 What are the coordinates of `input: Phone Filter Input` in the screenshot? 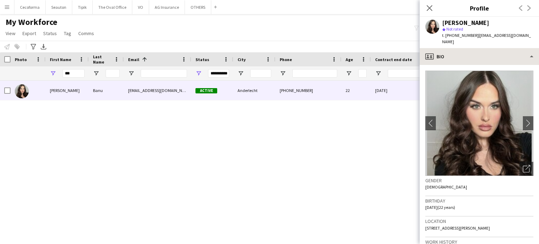 It's located at (315, 73).